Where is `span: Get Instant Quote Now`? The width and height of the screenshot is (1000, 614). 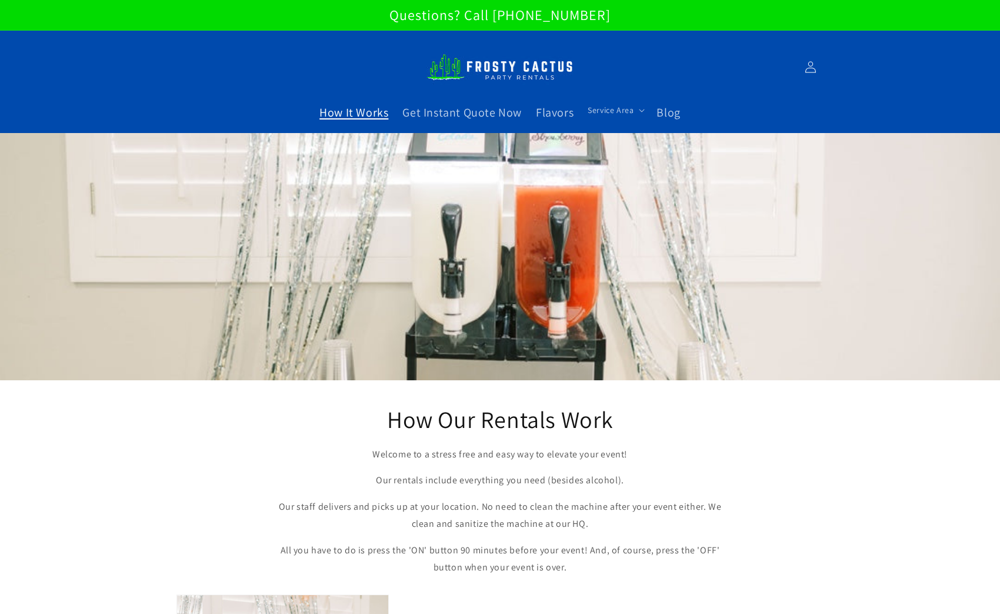
span: Get Instant Quote Now is located at coordinates (462, 112).